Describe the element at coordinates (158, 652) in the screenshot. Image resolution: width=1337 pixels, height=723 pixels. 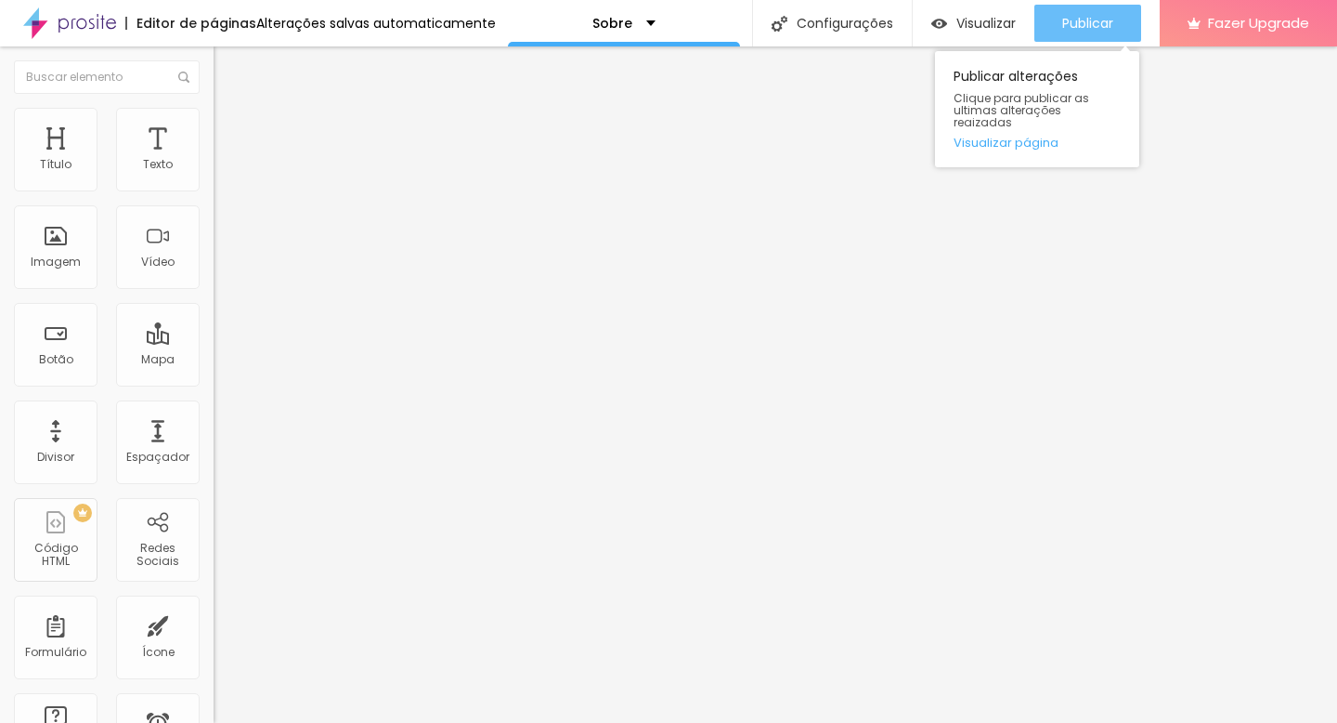
I see `div: Ícone` at that location.